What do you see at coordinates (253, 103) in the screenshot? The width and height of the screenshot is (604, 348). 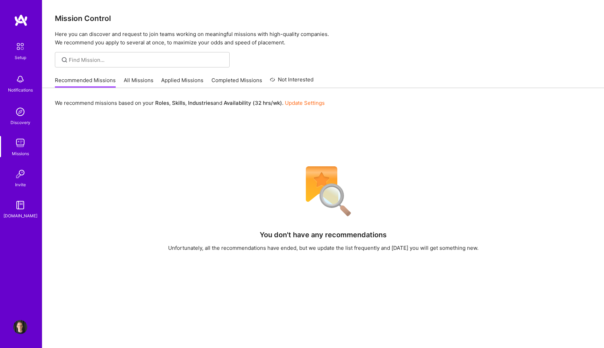 I see `b: Availability (32 hrs/wk)` at bounding box center [253, 103].